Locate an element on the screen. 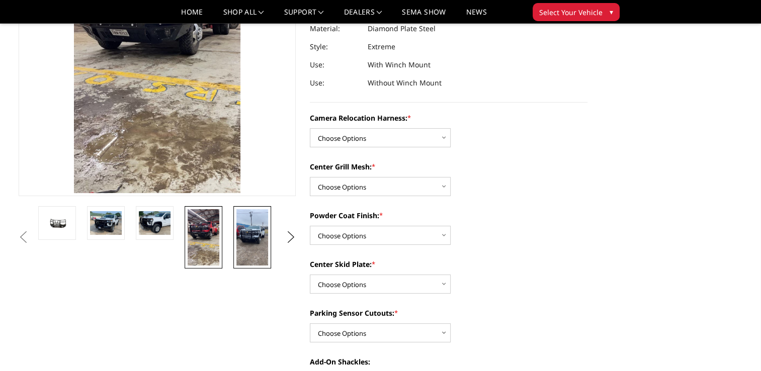 The width and height of the screenshot is (761, 371). a: Home is located at coordinates (192, 16).